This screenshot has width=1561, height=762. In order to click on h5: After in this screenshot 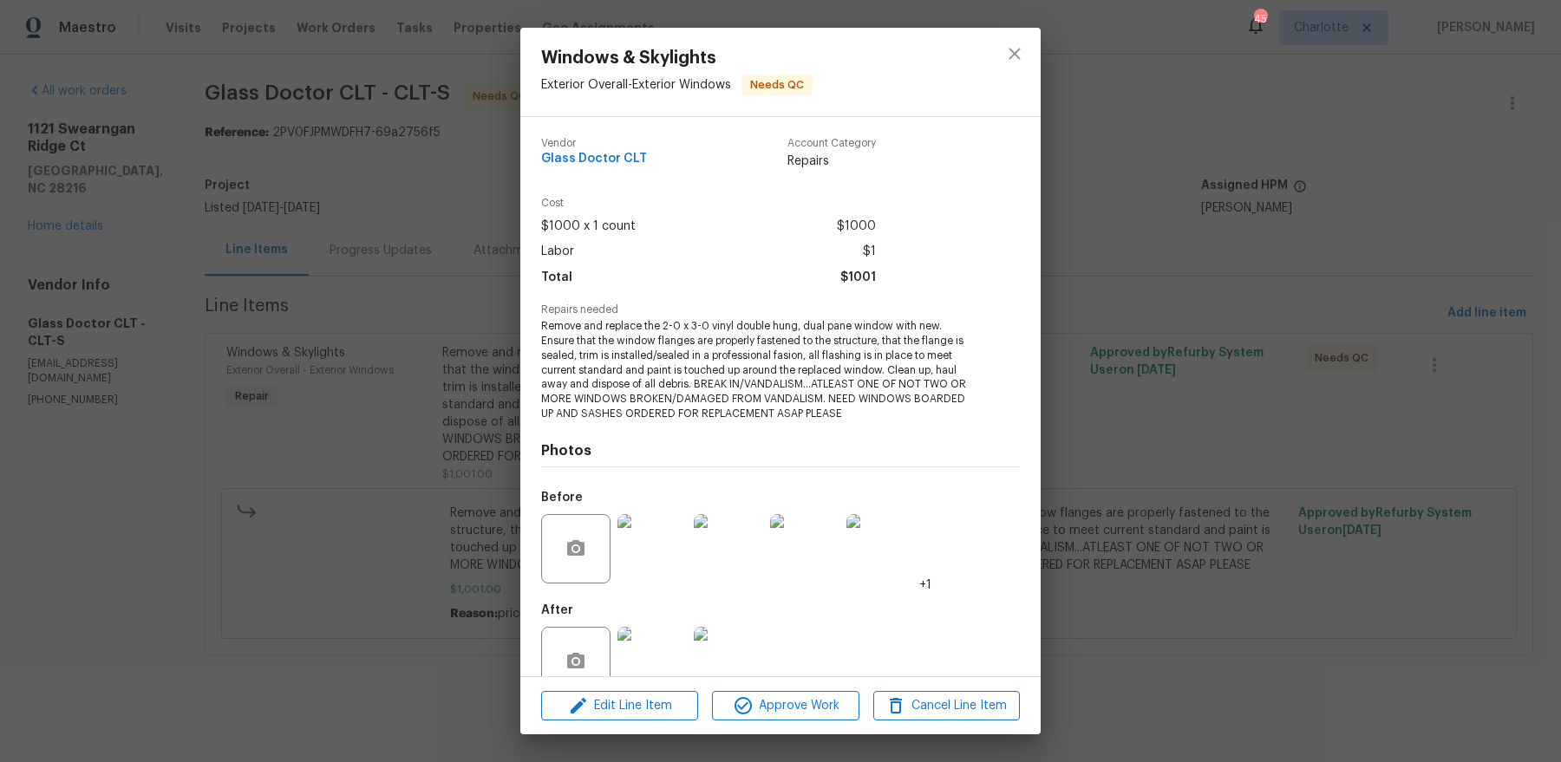, I will do `click(557, 610)`.